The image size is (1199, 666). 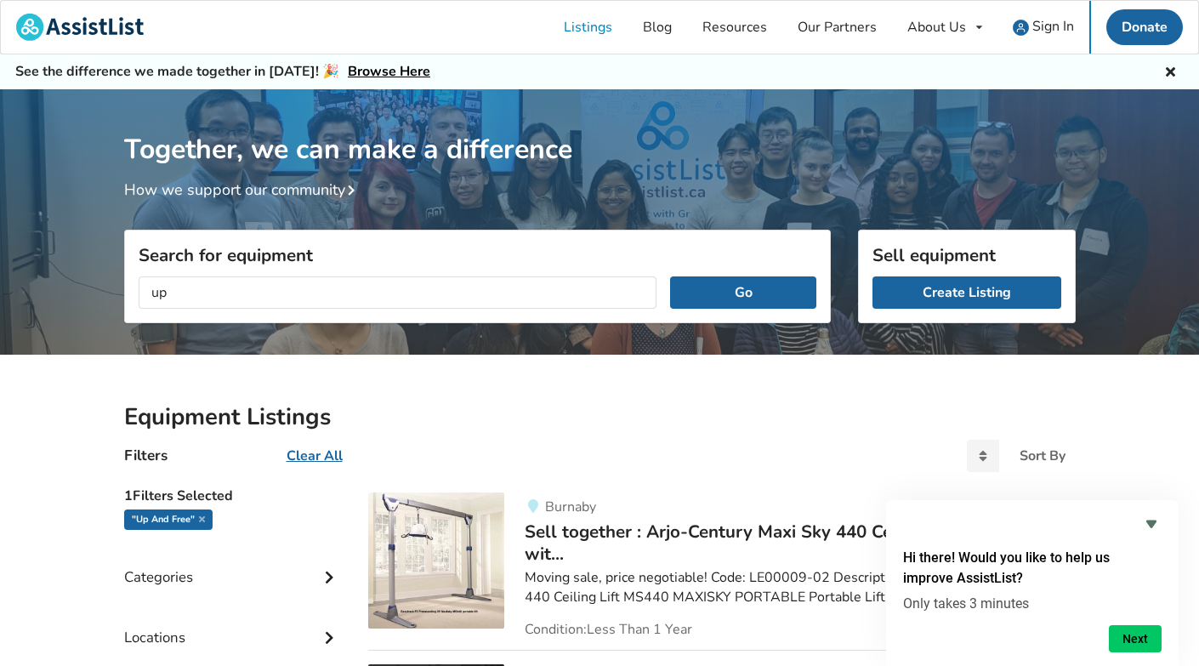 What do you see at coordinates (1135, 638) in the screenshot?
I see `button: Next question` at bounding box center [1135, 638].